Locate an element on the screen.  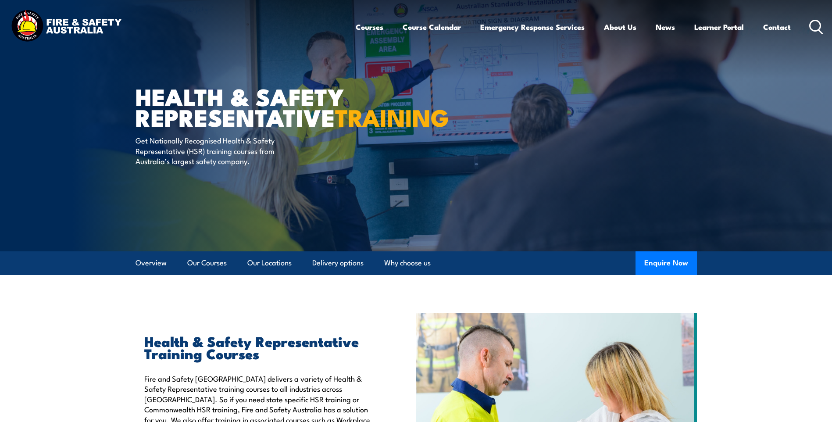
a: Contact is located at coordinates (777, 27).